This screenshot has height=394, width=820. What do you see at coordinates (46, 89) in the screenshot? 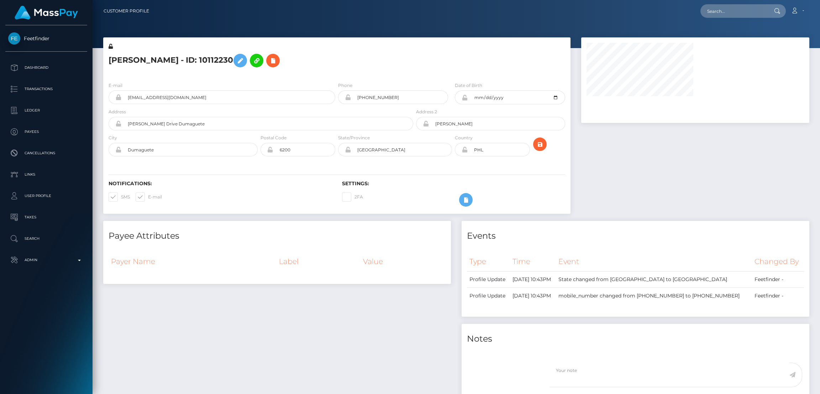
I see `a: Transactions` at bounding box center [46, 89].